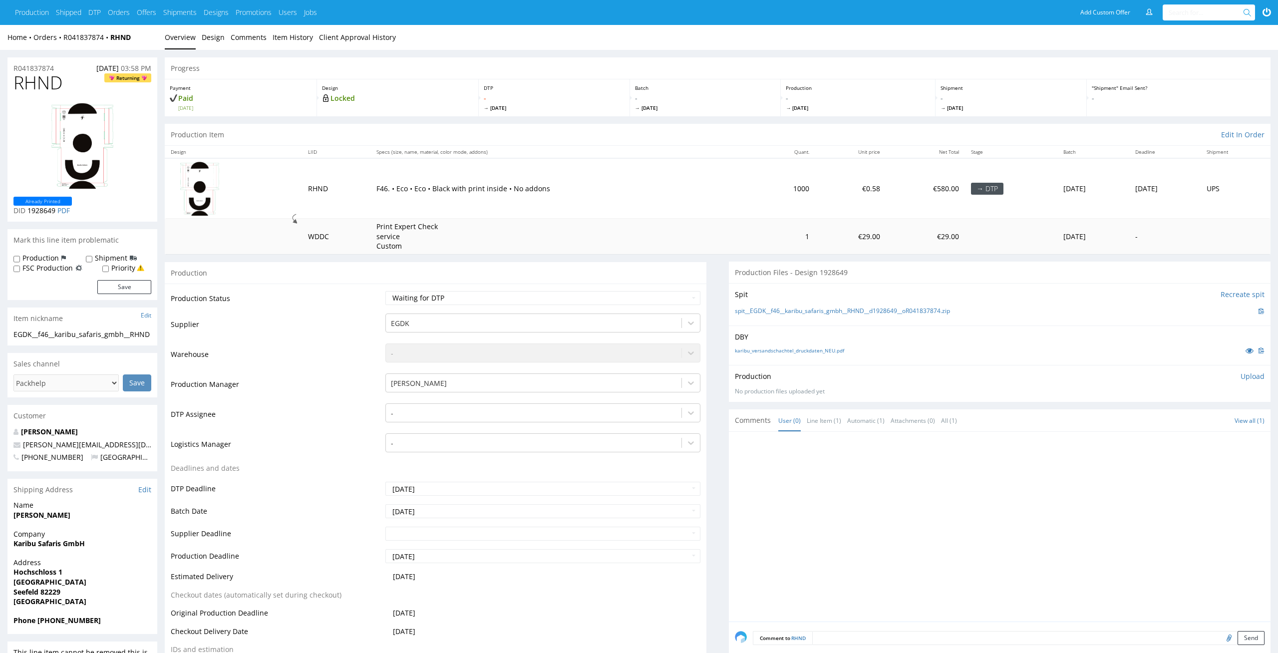  I want to click on button: Save, so click(124, 287).